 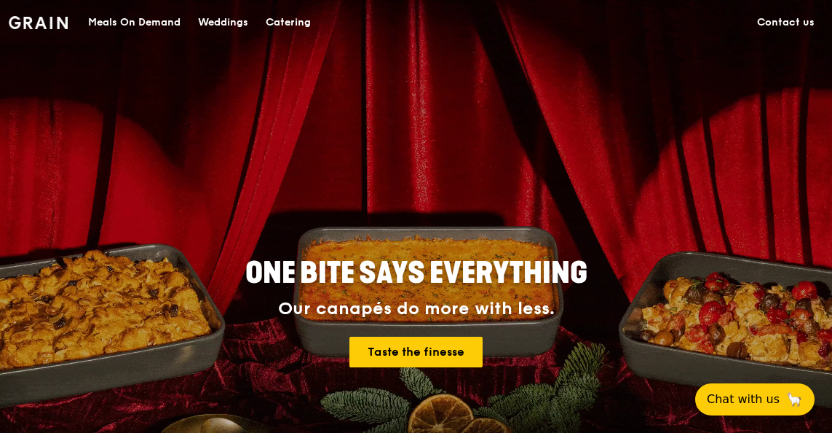 What do you see at coordinates (416, 352) in the screenshot?
I see `a: Taste the finesse` at bounding box center [416, 352].